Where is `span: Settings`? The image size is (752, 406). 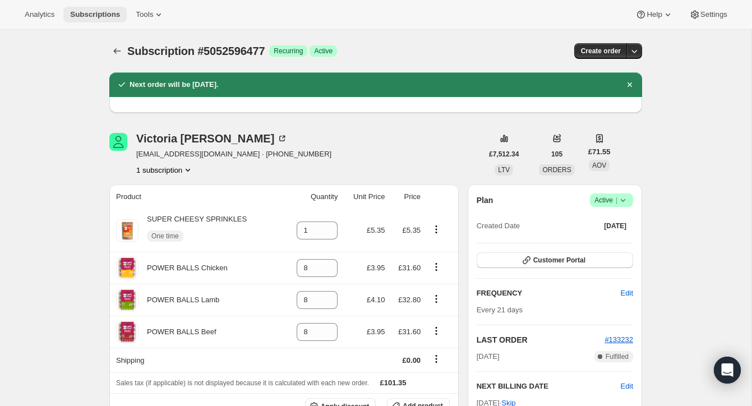 span: Settings is located at coordinates (714, 15).